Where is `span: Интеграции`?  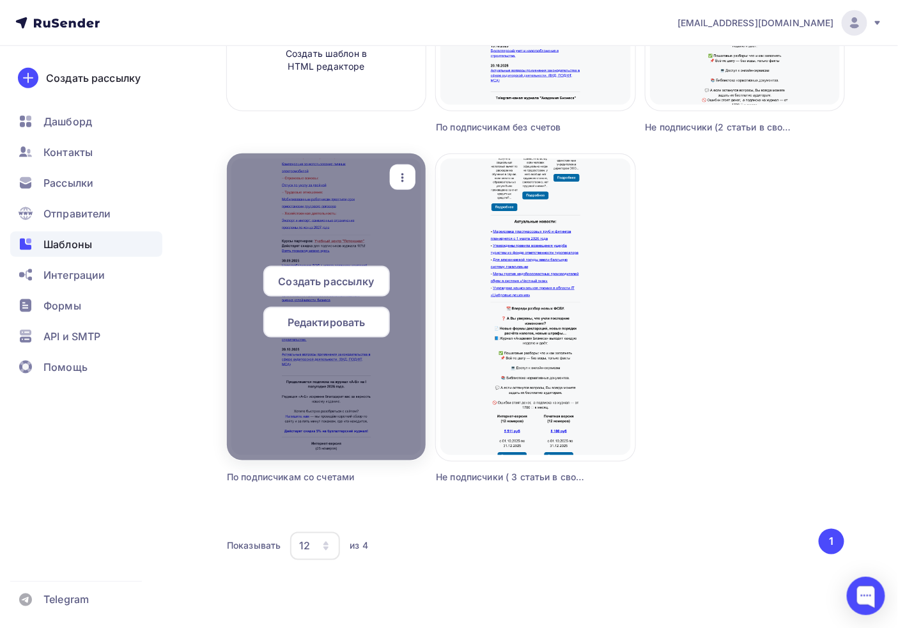
span: Интеграции is located at coordinates (74, 275).